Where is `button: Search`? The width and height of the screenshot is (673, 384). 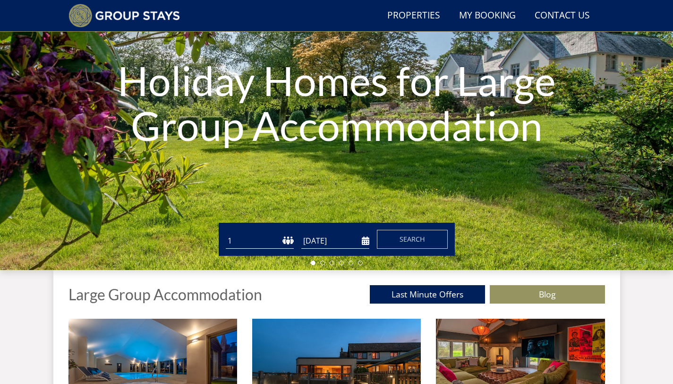
button: Search is located at coordinates (412, 239).